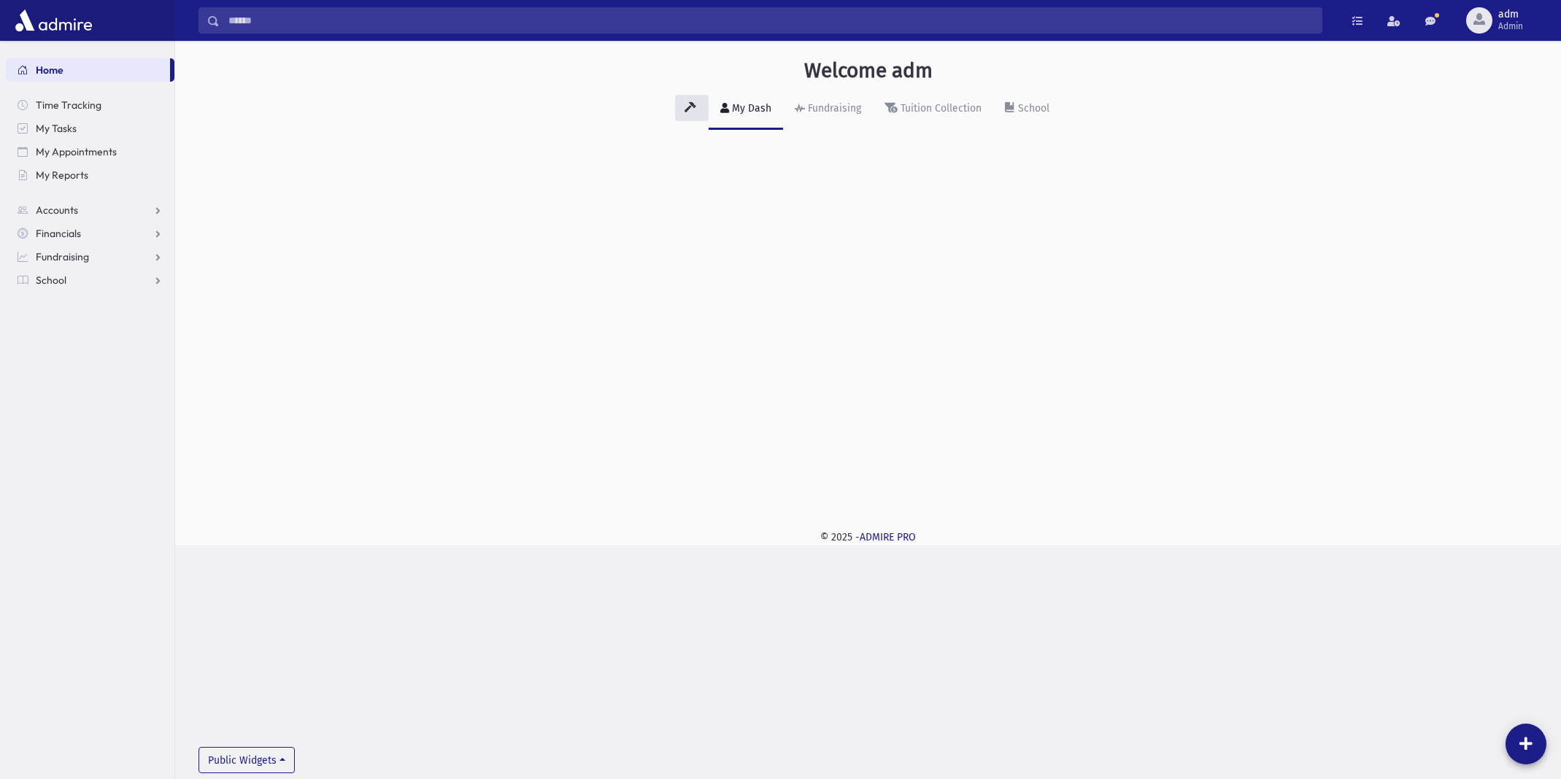 The image size is (1561, 779). I want to click on a: ADMIRE PRO, so click(887, 537).